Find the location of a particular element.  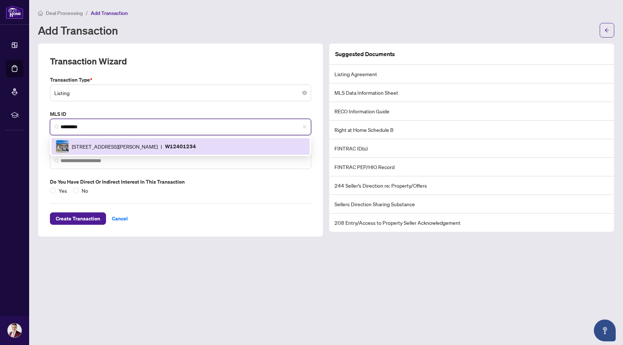

li: Sellers Direction Sharing Substance is located at coordinates (471, 204).